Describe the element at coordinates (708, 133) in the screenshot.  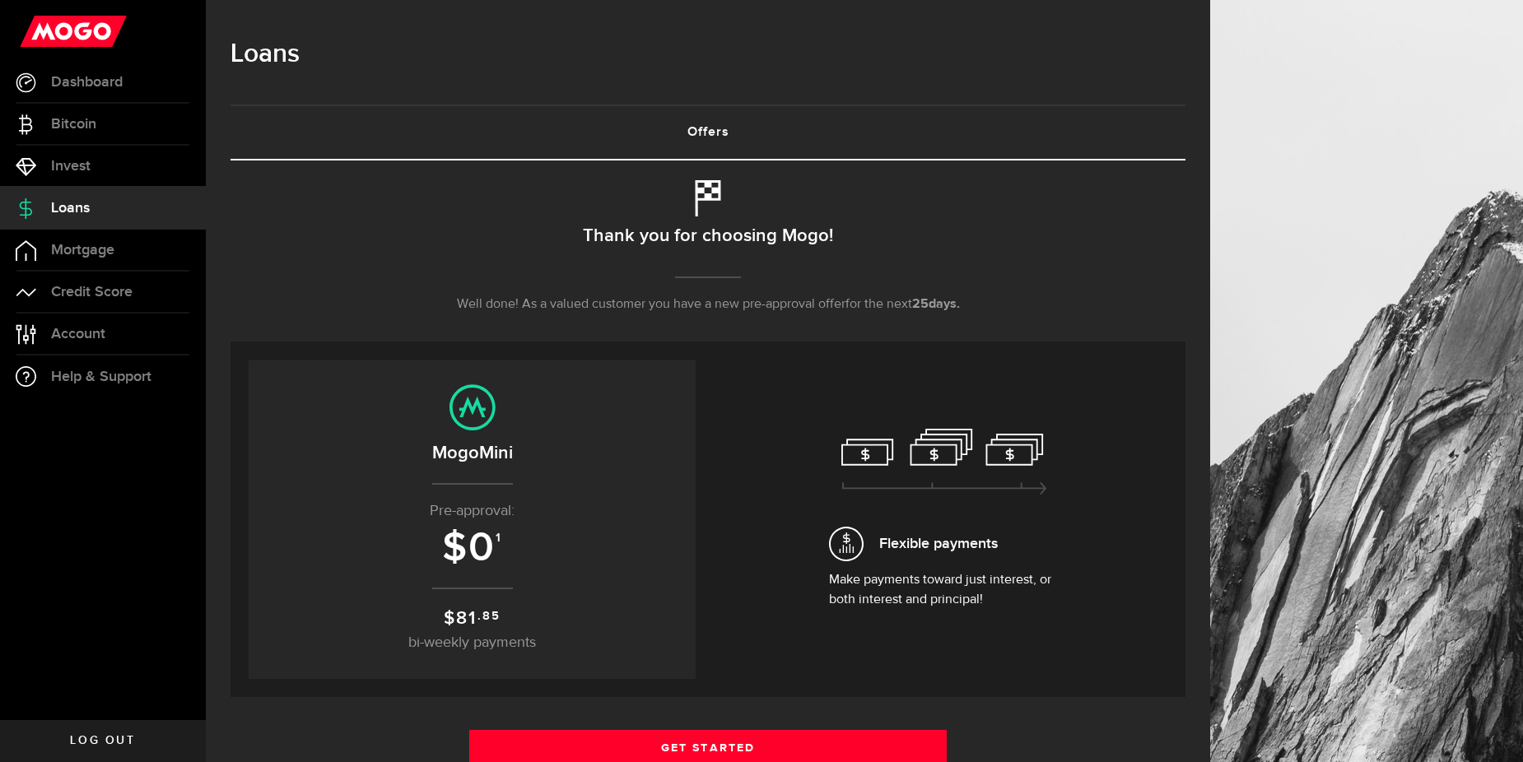
I see `ul: Tabs Navigation` at that location.